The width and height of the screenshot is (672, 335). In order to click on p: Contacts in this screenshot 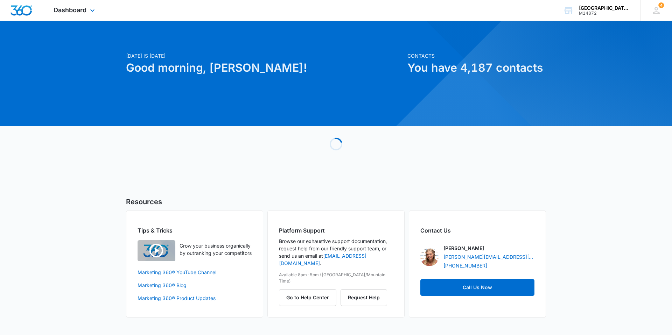, I will do `click(477, 56)`.